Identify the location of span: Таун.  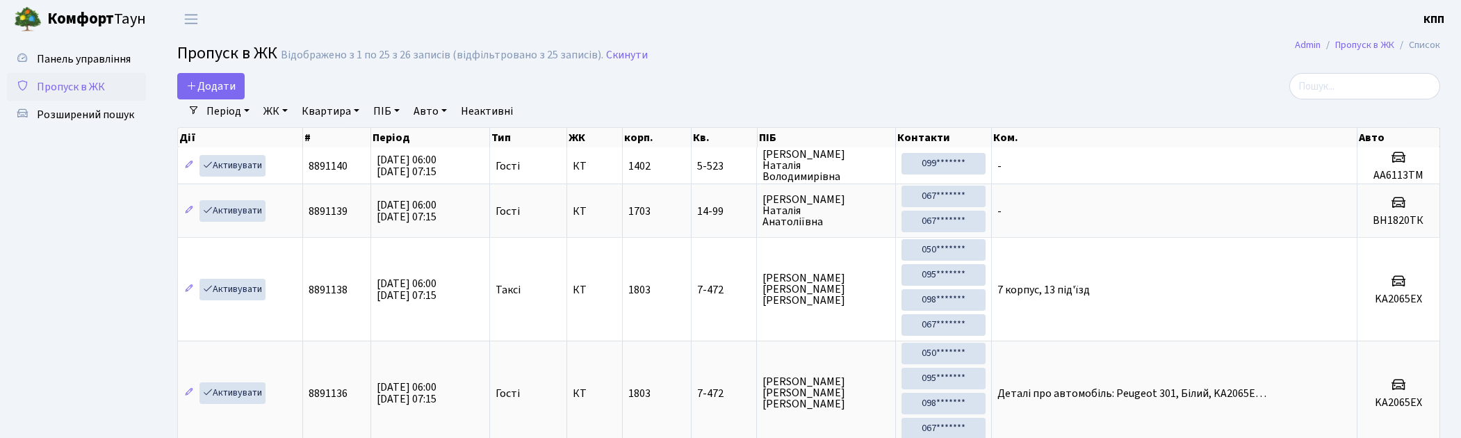
(97, 19).